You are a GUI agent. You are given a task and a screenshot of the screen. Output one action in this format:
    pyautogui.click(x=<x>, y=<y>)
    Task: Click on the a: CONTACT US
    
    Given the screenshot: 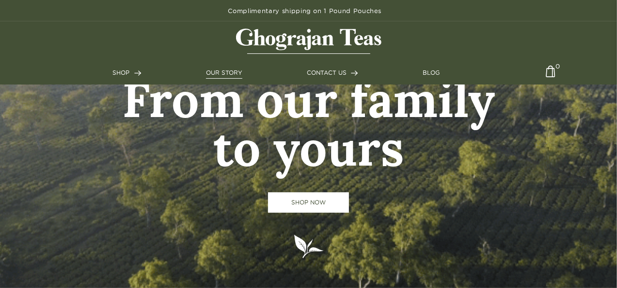 What is the action you would take?
    pyautogui.click(x=333, y=73)
    